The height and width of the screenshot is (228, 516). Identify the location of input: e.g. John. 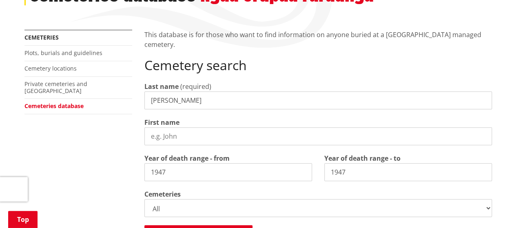
(318, 136).